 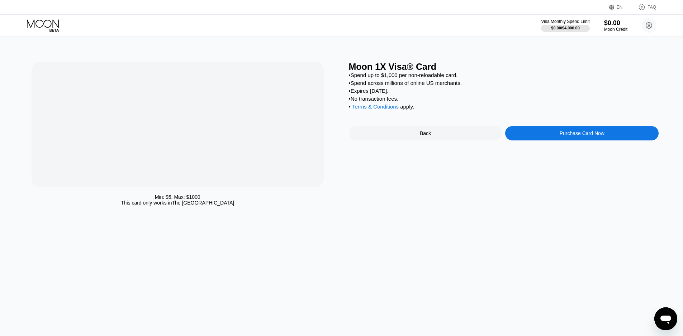 What do you see at coordinates (504, 83) in the screenshot?
I see `div: • Spend across millions of online US merchants.` at bounding box center [504, 83].